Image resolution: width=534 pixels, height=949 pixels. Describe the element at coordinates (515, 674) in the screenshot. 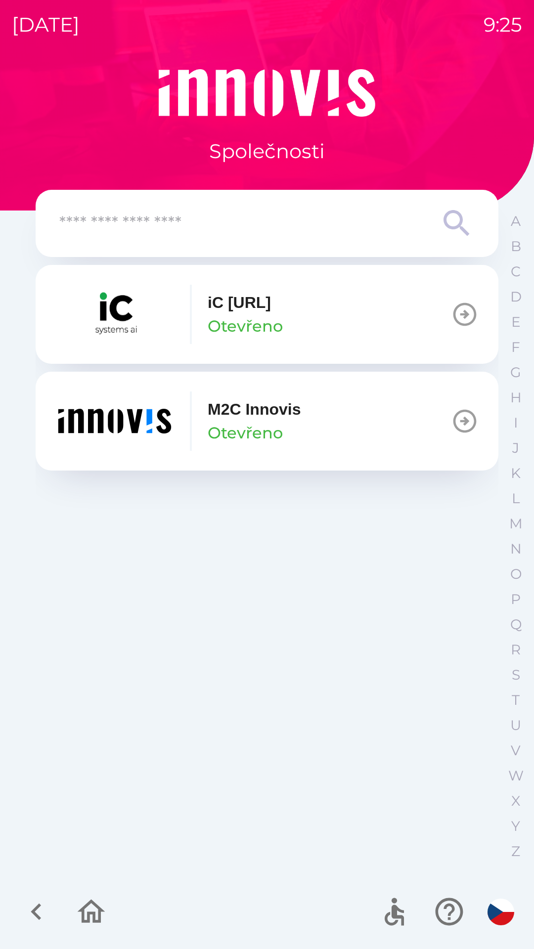

I see `button: S` at that location.